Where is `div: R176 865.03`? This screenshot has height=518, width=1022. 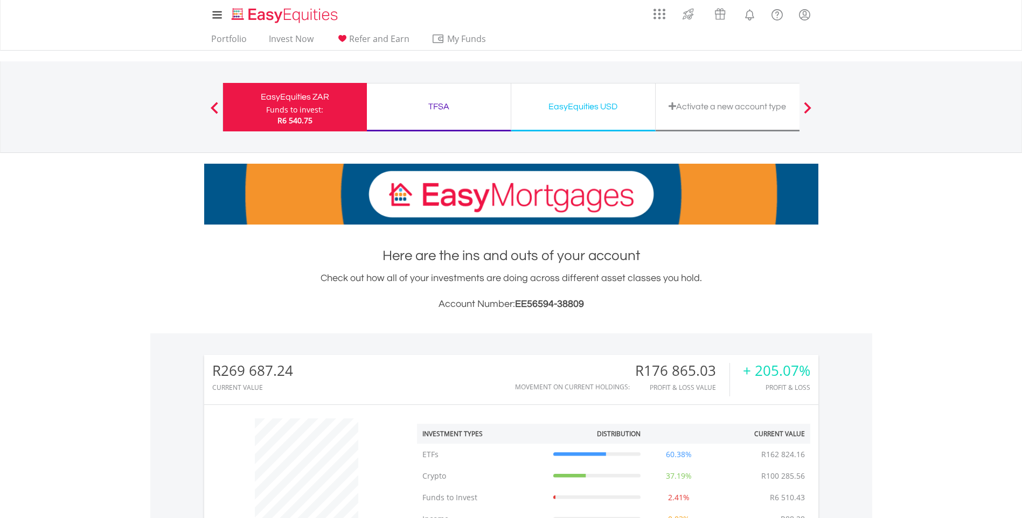
div: R176 865.03 is located at coordinates (682, 371).